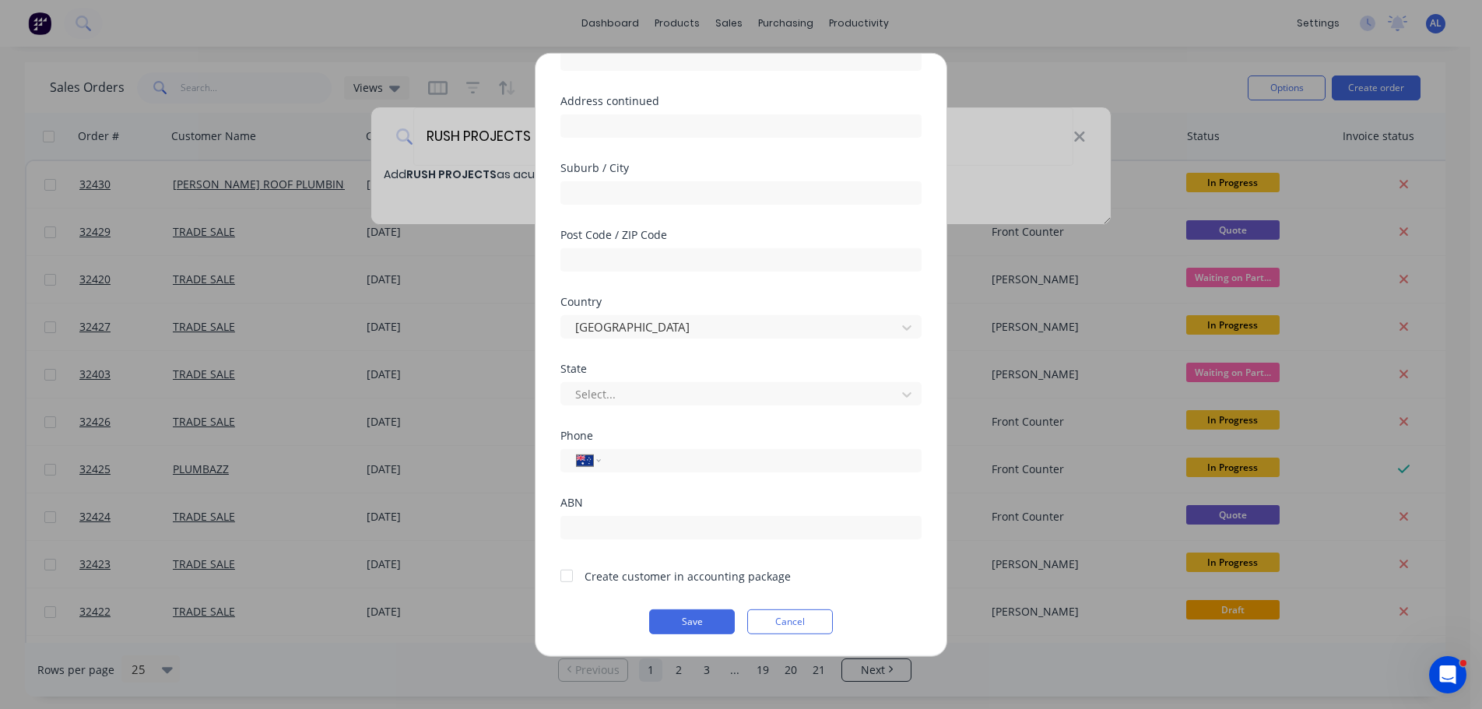 This screenshot has width=1482, height=709. Describe the element at coordinates (741, 234) in the screenshot. I see `div: Post Code / ZIP Code` at that location.